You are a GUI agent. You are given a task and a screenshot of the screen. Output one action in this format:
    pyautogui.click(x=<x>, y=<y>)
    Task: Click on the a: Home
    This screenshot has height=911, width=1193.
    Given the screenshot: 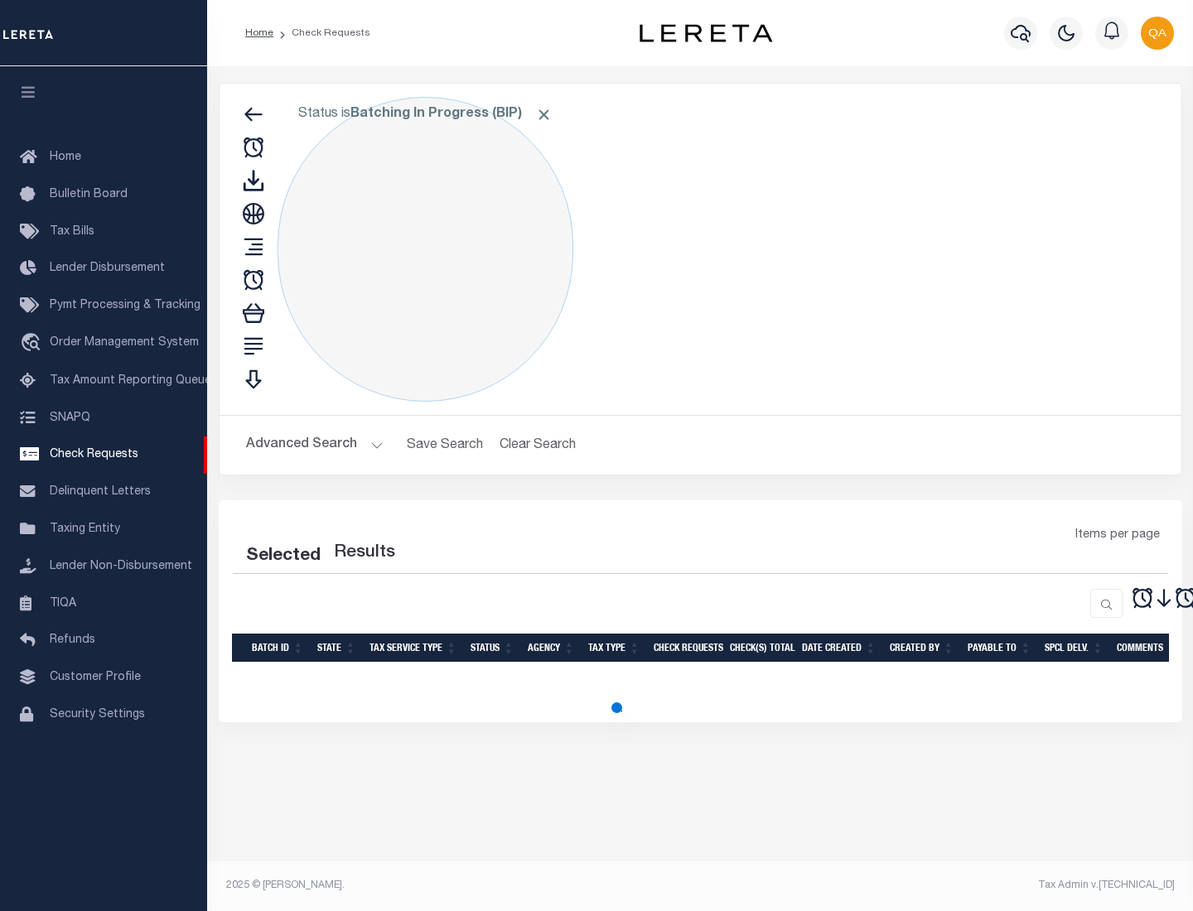 What is the action you would take?
    pyautogui.click(x=259, y=33)
    